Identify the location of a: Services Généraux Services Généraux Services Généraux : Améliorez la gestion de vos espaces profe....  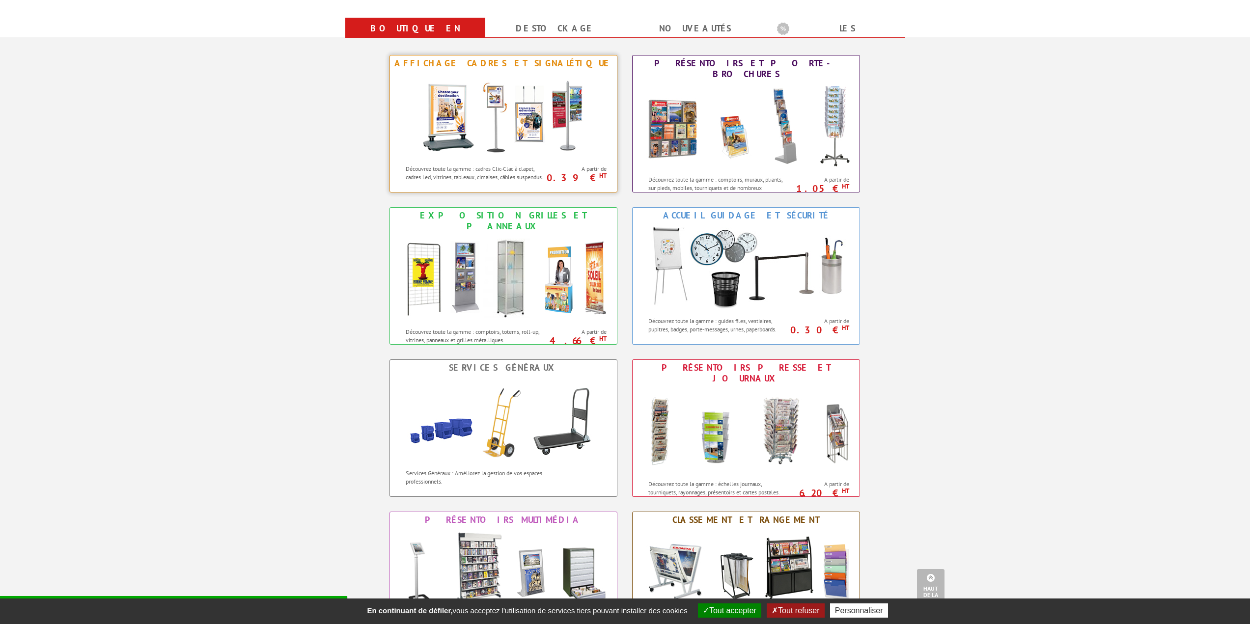
(504, 428).